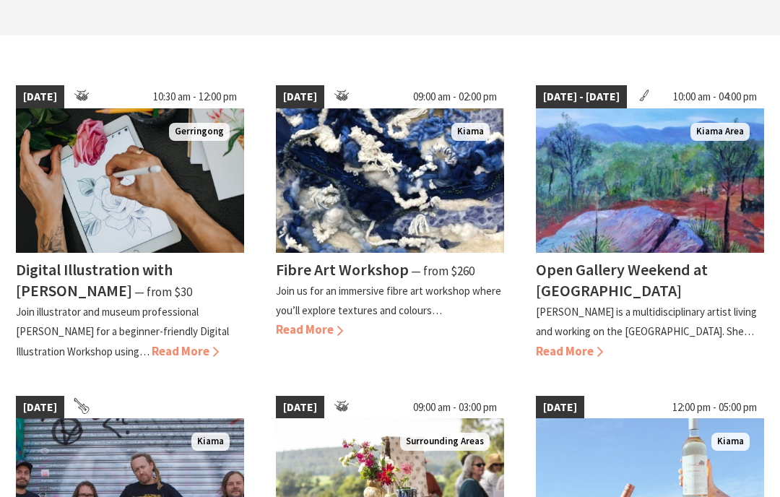 The height and width of the screenshot is (497, 780). What do you see at coordinates (195, 97) in the screenshot?
I see `span: 10:30 am - 12:00 pm` at bounding box center [195, 97].